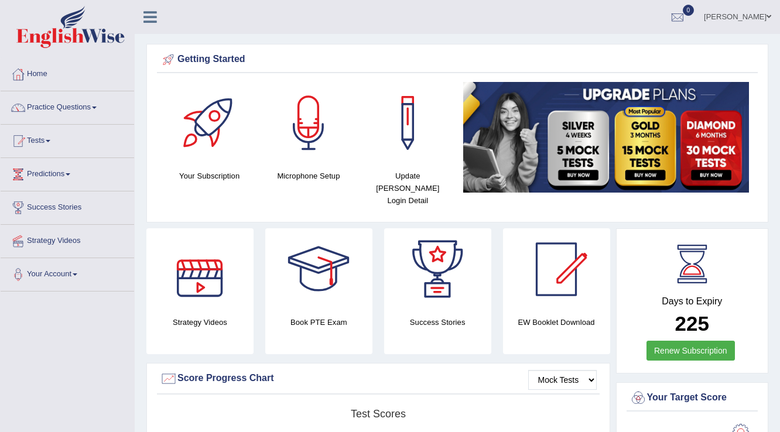  What do you see at coordinates (378, 379) in the screenshot?
I see `div: Score Progress Chart` at bounding box center [378, 379].